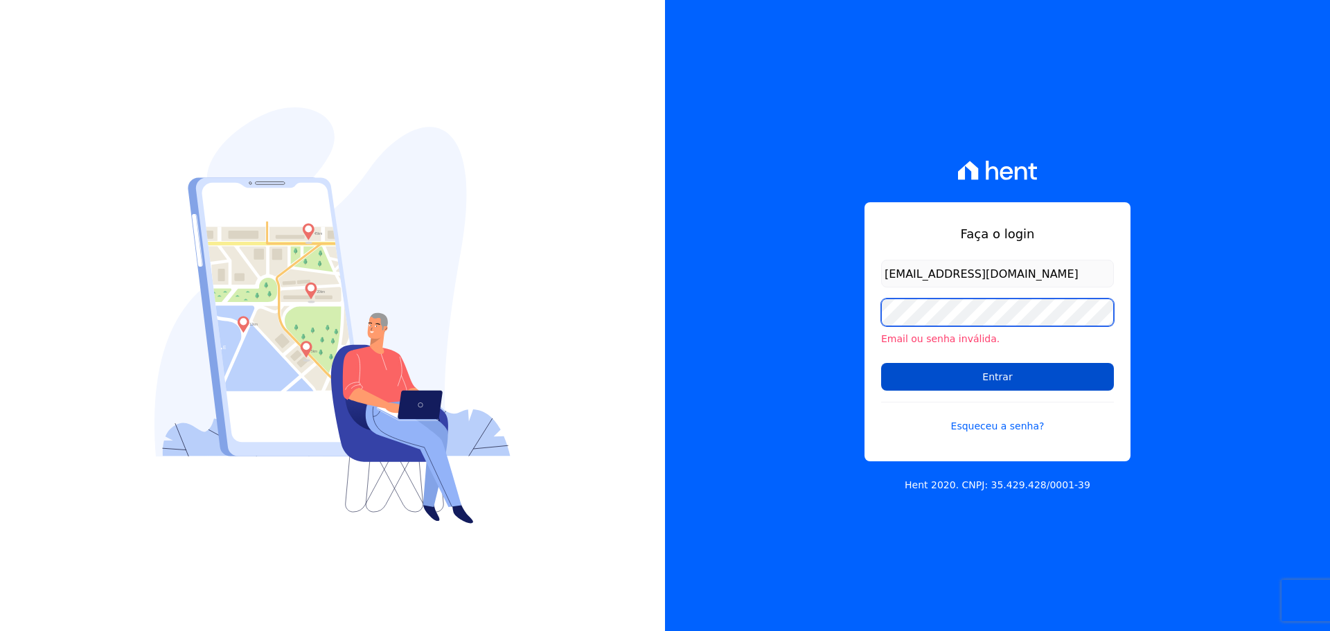 The width and height of the screenshot is (1330, 631). Describe the element at coordinates (997, 233) in the screenshot. I see `h1: Faça o login` at that location.